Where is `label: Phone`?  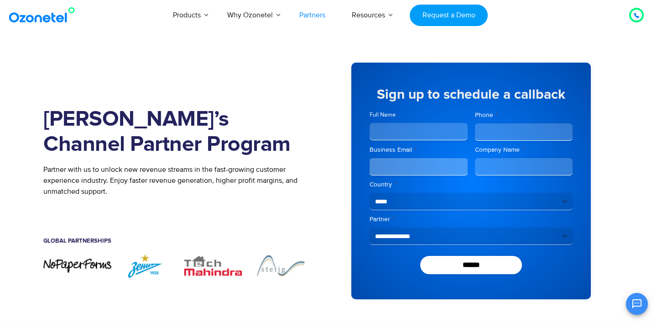
label: Phone is located at coordinates (524, 115).